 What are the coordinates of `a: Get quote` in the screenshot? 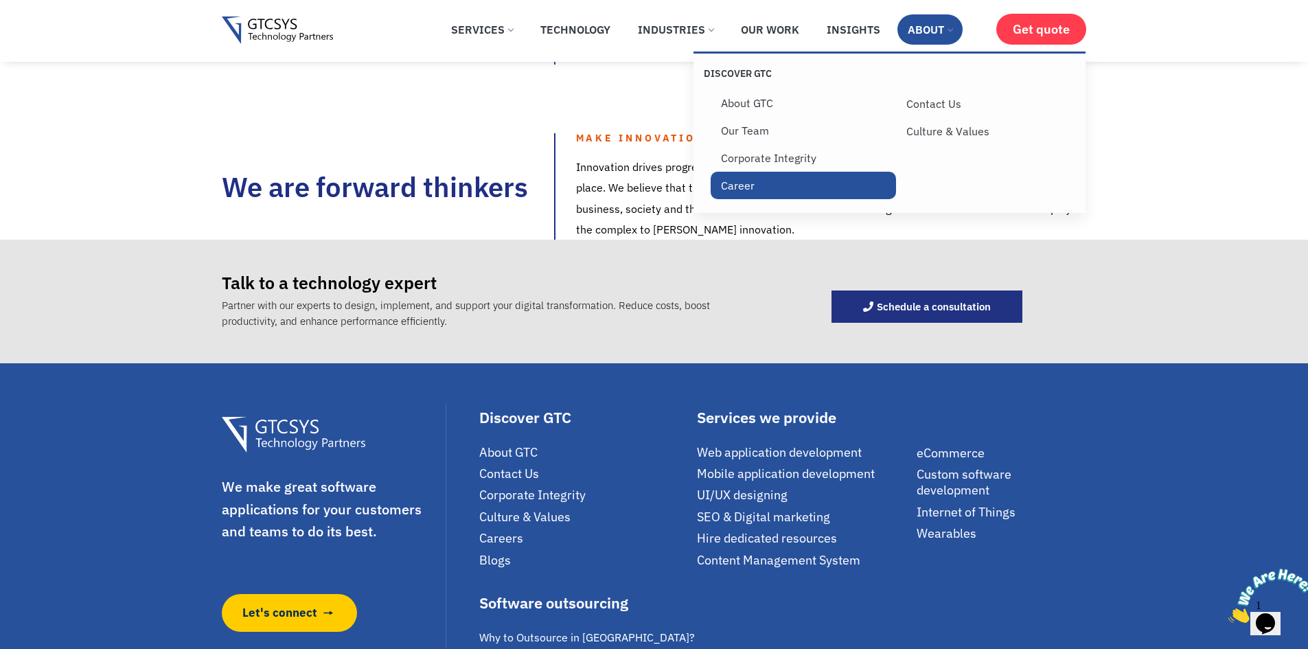 It's located at (1041, 29).